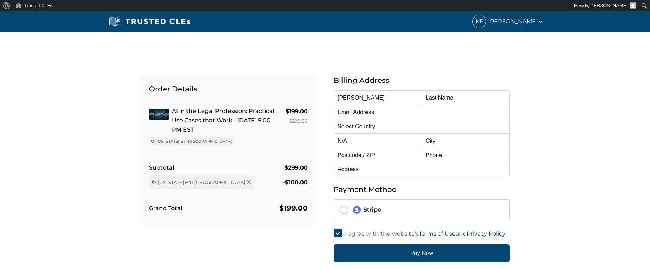  What do you see at coordinates (378, 155) in the screenshot?
I see `input: Postcode / ZIP` at bounding box center [378, 155].